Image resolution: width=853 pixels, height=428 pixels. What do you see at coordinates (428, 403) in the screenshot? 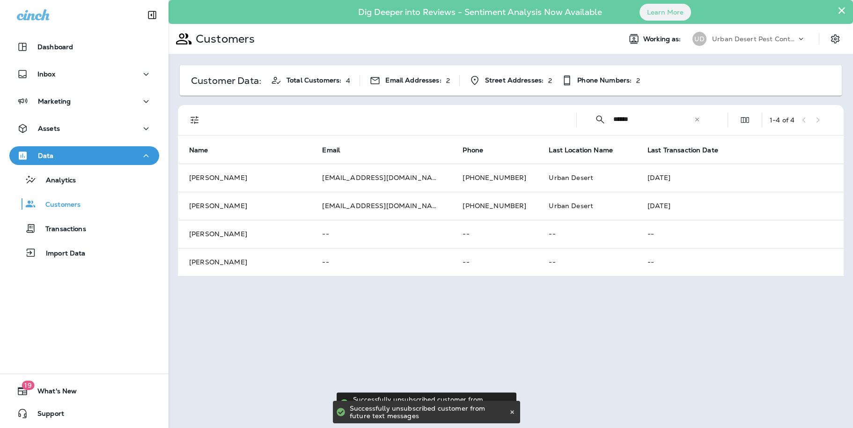
I see `div: Successfully unsubscribed customer from future emails` at bounding box center [428, 403].